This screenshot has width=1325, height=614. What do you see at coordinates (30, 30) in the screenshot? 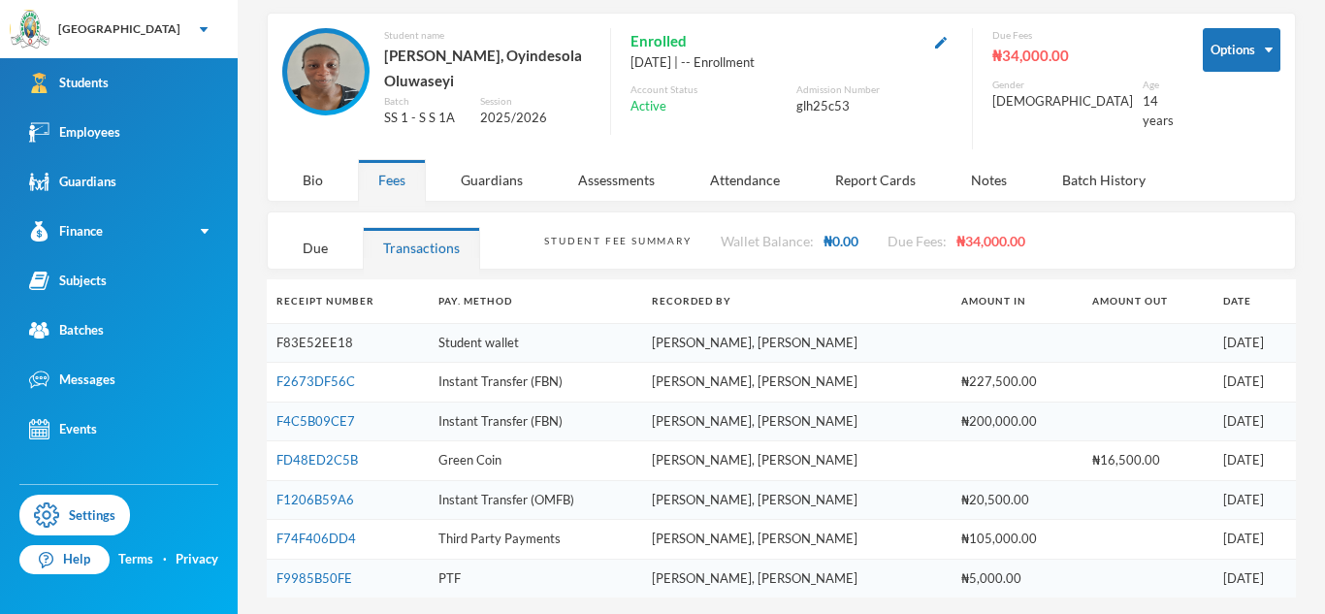
I see `img: logo` at bounding box center [30, 30].